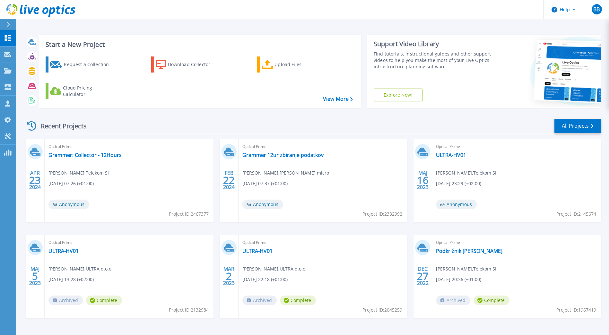  I want to click on div: Request a Collection, so click(90, 65).